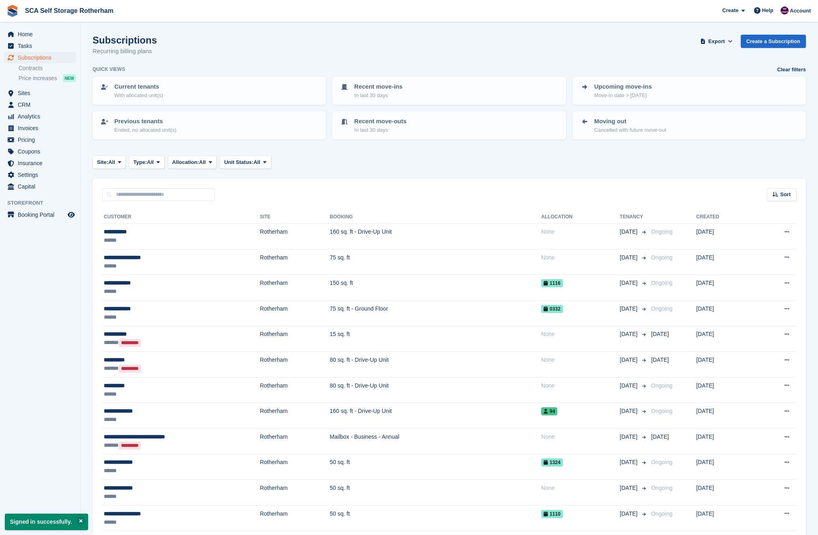 The width and height of the screenshot is (818, 535). I want to click on a: Create a Subscription, so click(774, 41).